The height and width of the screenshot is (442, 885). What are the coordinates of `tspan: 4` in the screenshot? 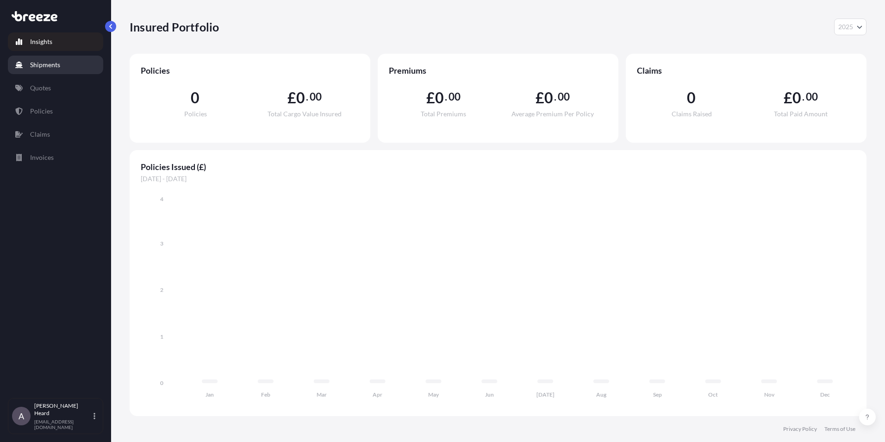 It's located at (162, 199).